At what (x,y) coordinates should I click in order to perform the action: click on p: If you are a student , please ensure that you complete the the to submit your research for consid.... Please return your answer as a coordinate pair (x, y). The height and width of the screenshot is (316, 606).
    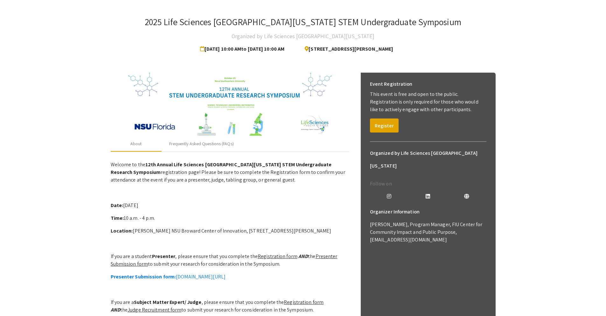
    Looking at the image, I should click on (230, 260).